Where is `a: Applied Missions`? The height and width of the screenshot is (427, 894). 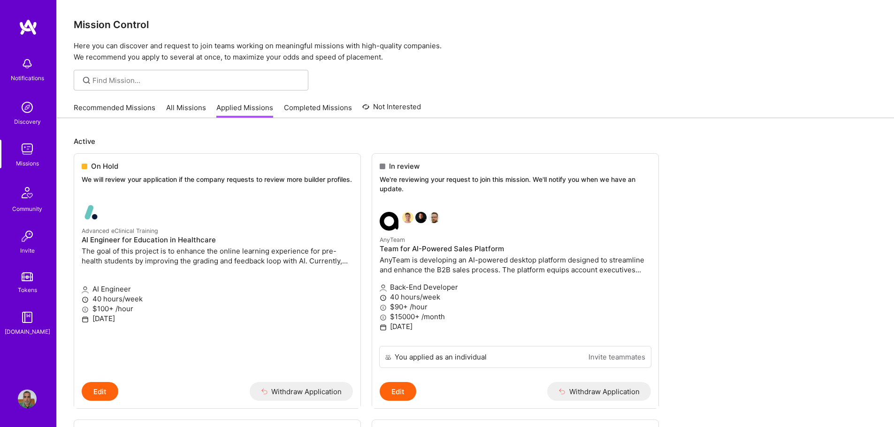
a: Applied Missions is located at coordinates (244, 110).